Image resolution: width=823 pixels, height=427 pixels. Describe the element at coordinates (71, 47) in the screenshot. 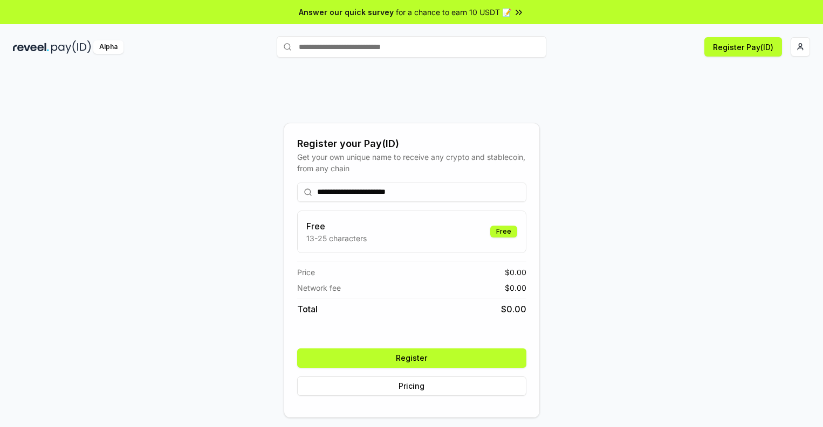

I see `img: pay_id` at that location.